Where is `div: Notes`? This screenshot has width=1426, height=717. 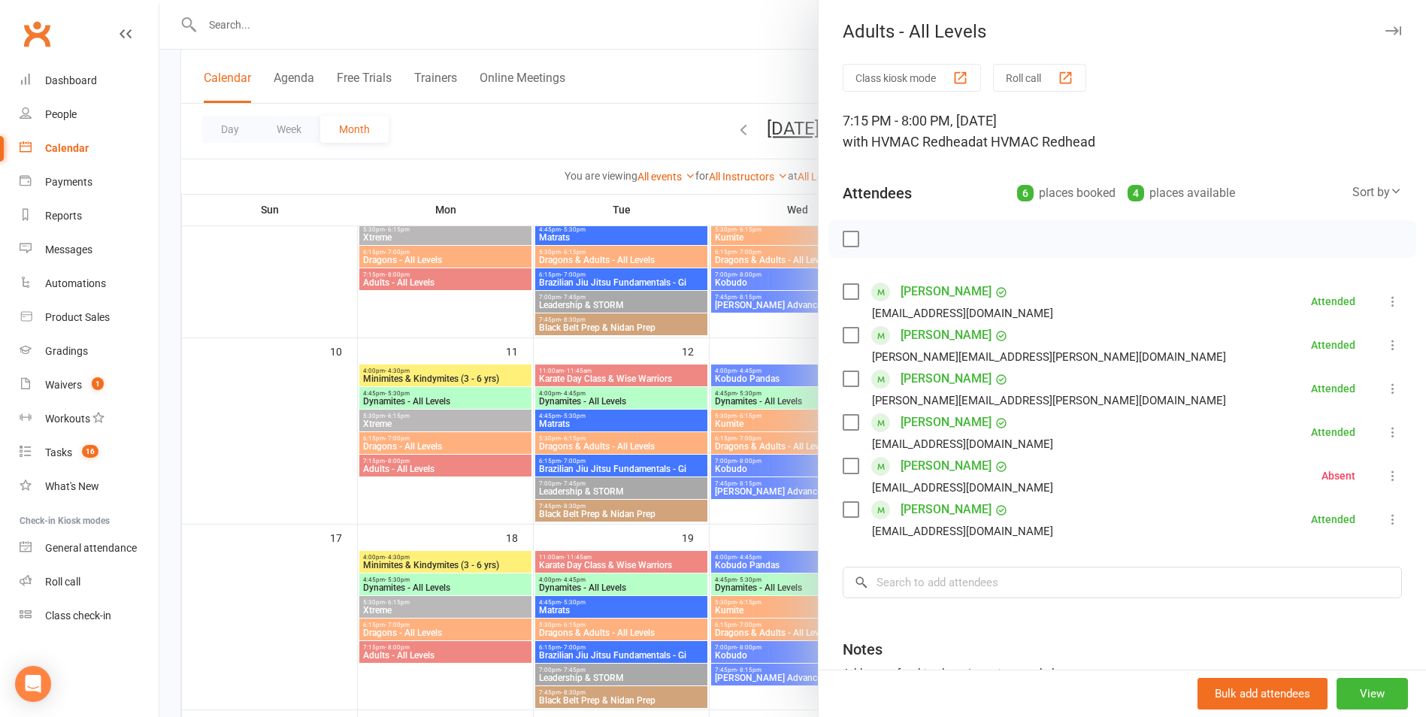 div: Notes is located at coordinates (862, 650).